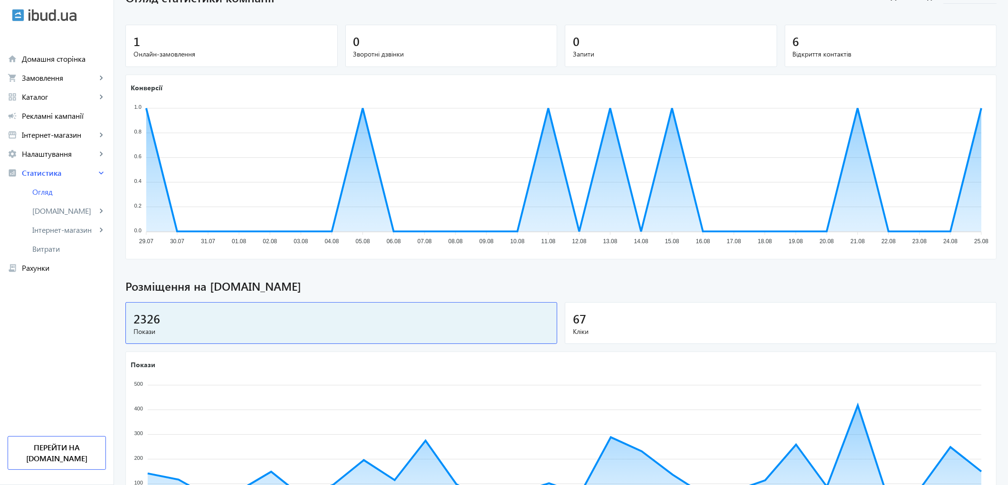  Describe the element at coordinates (177, 241) in the screenshot. I see `tspan: 30.07` at that location.